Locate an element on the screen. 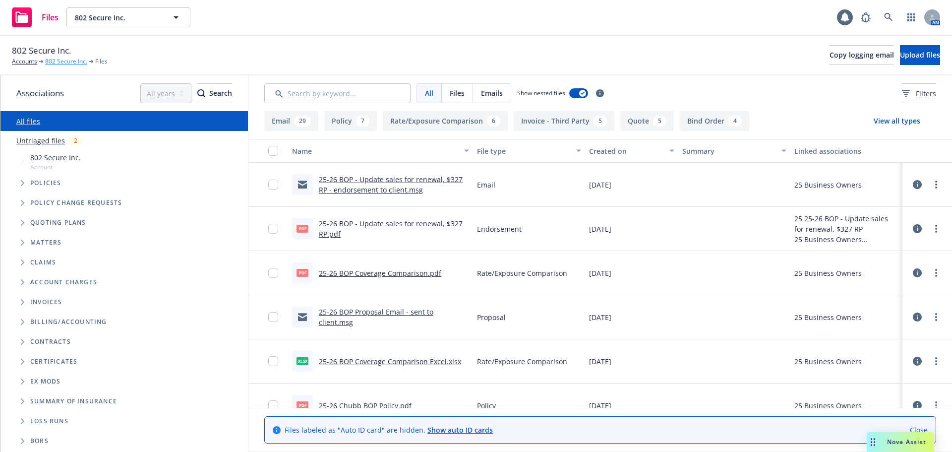 The image size is (952, 452). a: Close is located at coordinates (919, 429).